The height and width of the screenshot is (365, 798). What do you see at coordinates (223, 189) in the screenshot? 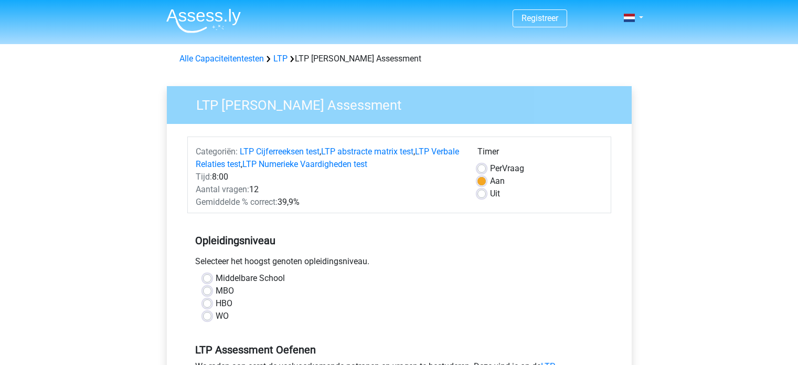
I see `span: Aantal vragen:` at bounding box center [223, 189].